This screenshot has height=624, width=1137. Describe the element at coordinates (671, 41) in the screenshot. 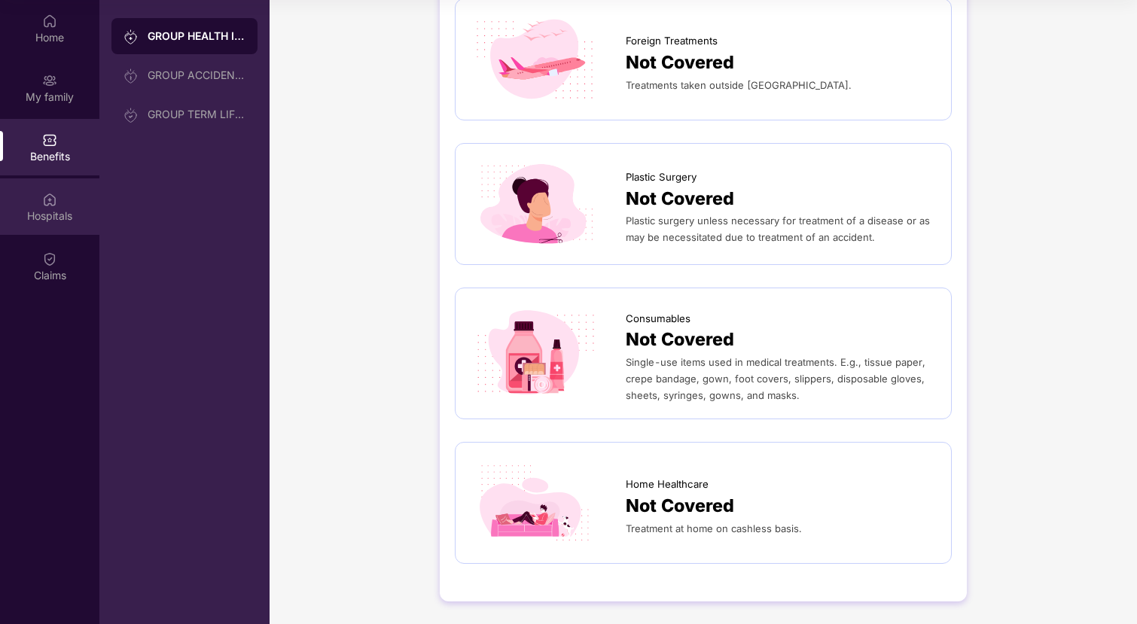

I see `span: Foreign Treatments` at that location.